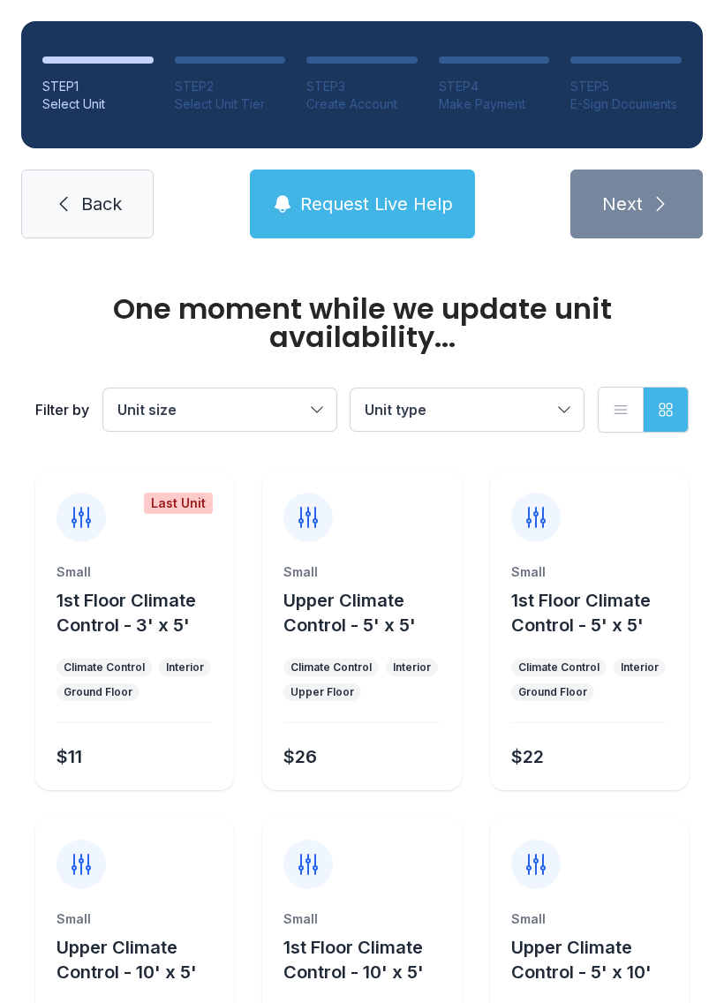 The image size is (724, 1003). I want to click on div: Filter by, so click(62, 409).